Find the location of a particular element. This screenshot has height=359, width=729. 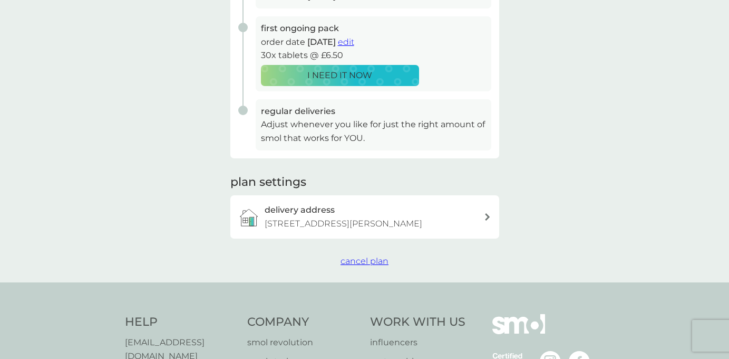

p: I NEED IT NOW is located at coordinates (340, 75).